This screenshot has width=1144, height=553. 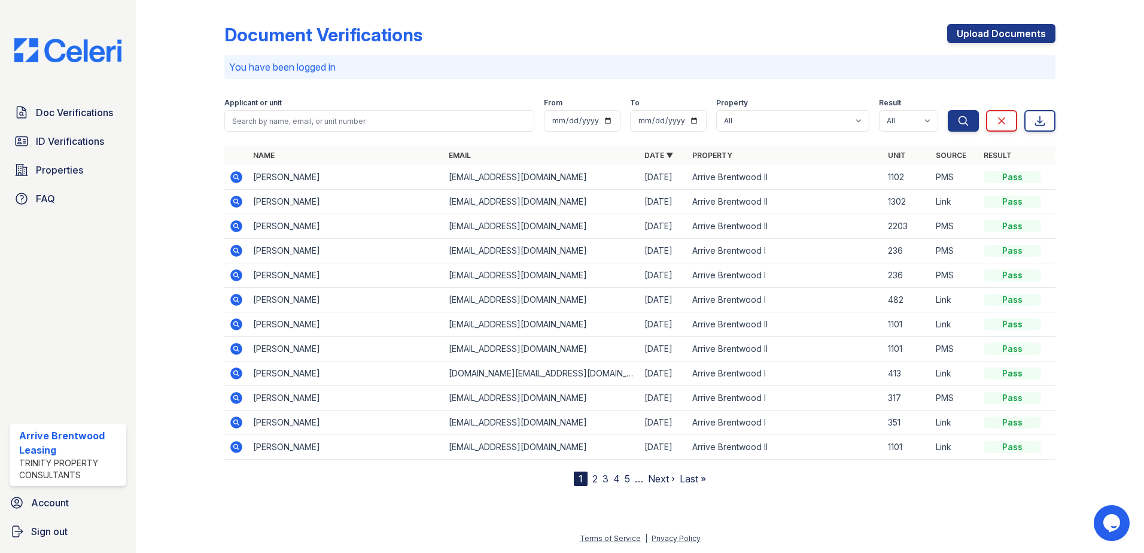 I want to click on td: 1302, so click(x=907, y=202).